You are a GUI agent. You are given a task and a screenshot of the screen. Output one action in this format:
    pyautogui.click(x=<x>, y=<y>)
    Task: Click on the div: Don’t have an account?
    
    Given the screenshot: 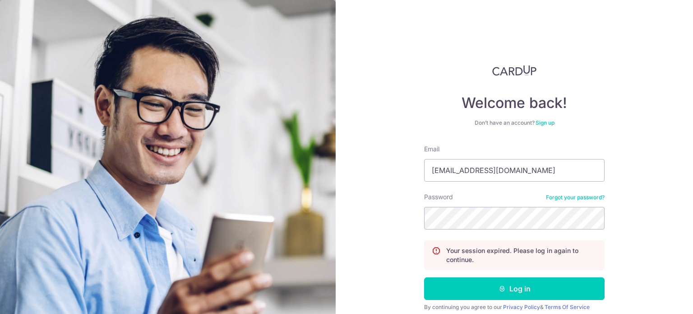 What is the action you would take?
    pyautogui.click(x=514, y=123)
    